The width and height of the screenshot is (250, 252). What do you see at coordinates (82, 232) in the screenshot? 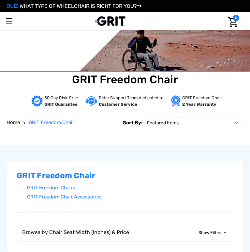
I see `span: Browse by Chair Seat Width (Inches) & Price` at bounding box center [82, 232].